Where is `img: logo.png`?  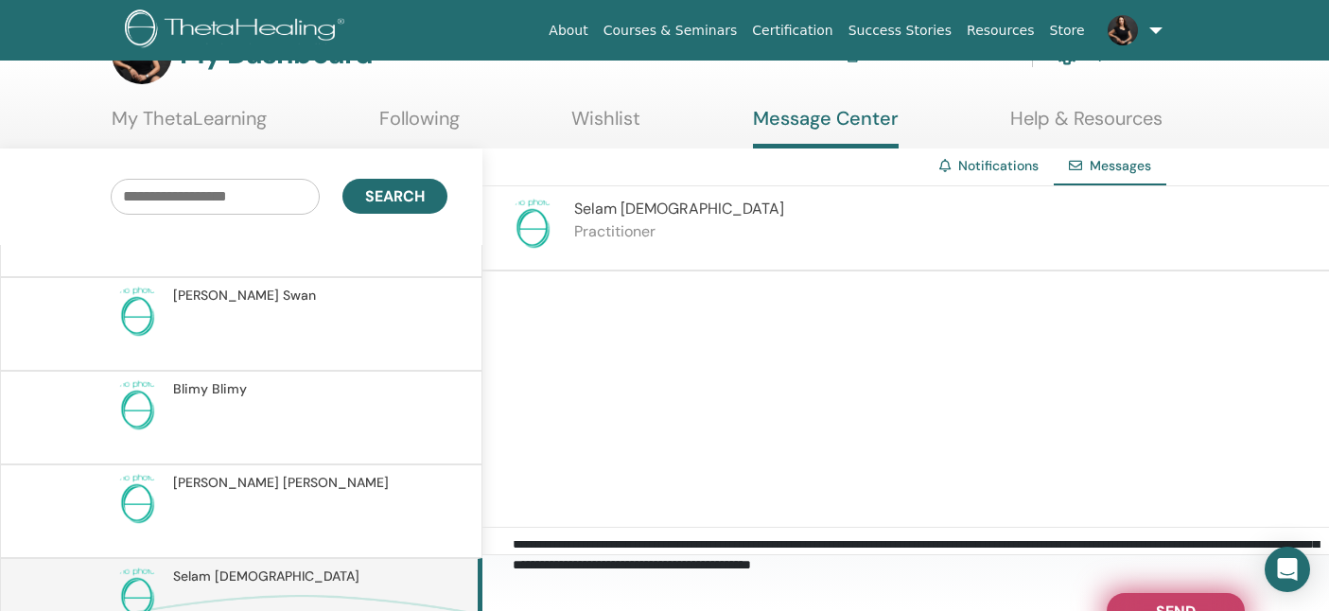
img: logo.png is located at coordinates (237, 30).